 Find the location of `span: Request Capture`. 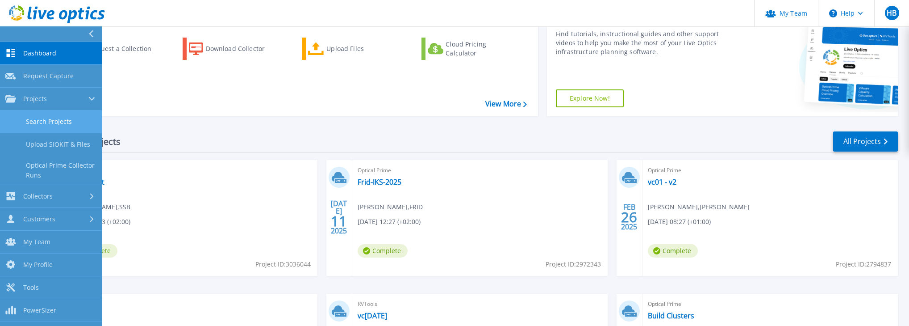

span: Request Capture is located at coordinates (48, 76).